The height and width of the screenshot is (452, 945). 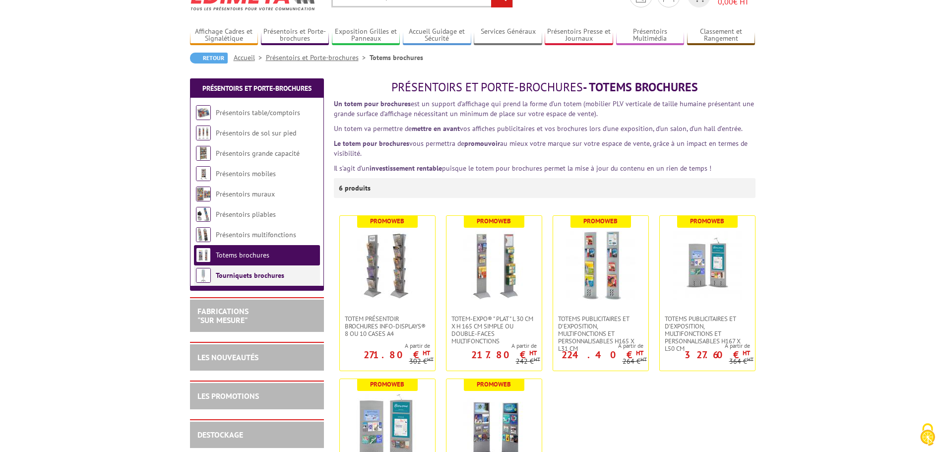 What do you see at coordinates (372, 104) in the screenshot?
I see `strong: Un totem pour brochures` at bounding box center [372, 104].